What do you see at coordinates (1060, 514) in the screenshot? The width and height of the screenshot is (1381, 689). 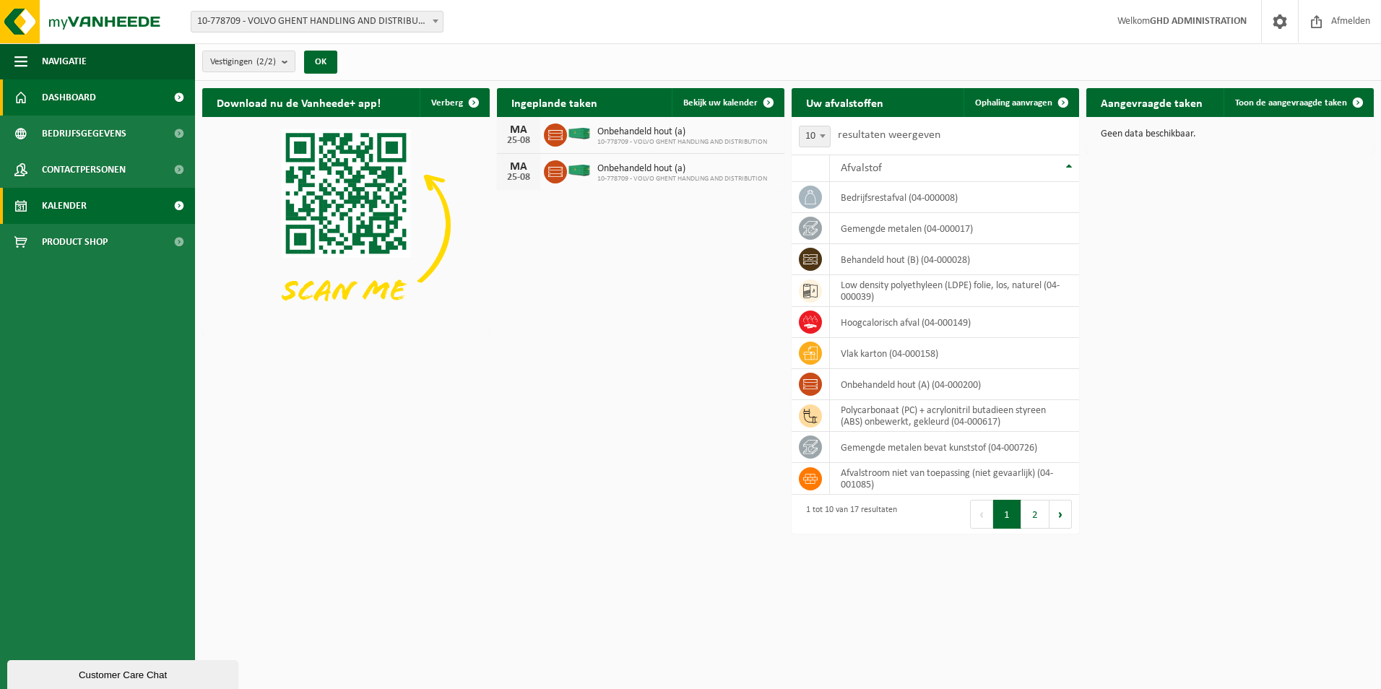 I see `button: Next` at bounding box center [1060, 514].